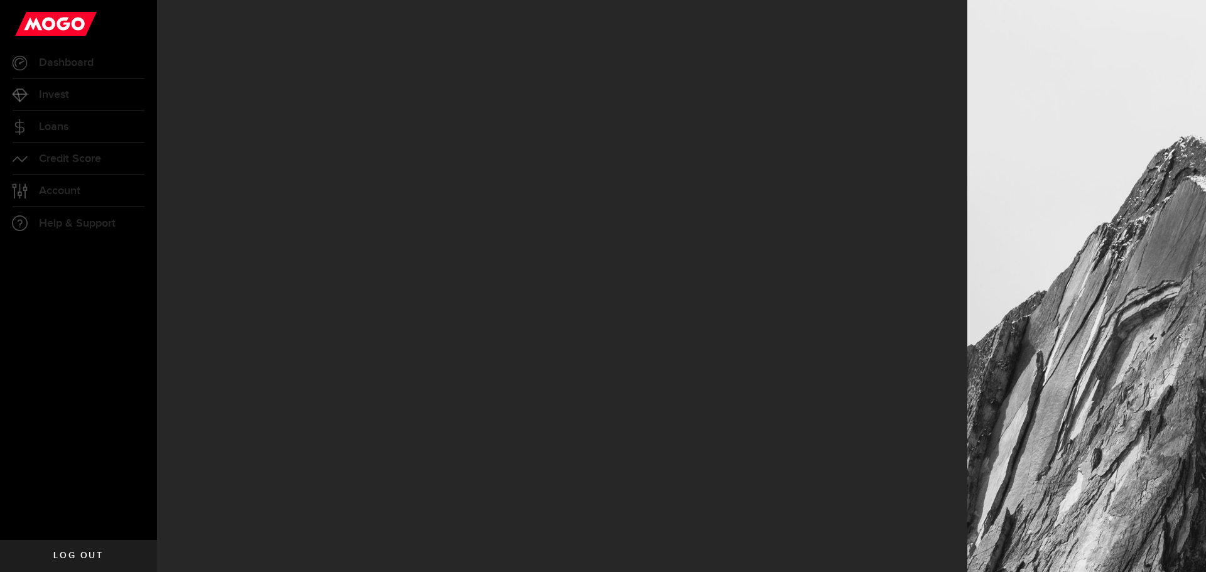  Describe the element at coordinates (53, 127) in the screenshot. I see `span: Loans` at that location.